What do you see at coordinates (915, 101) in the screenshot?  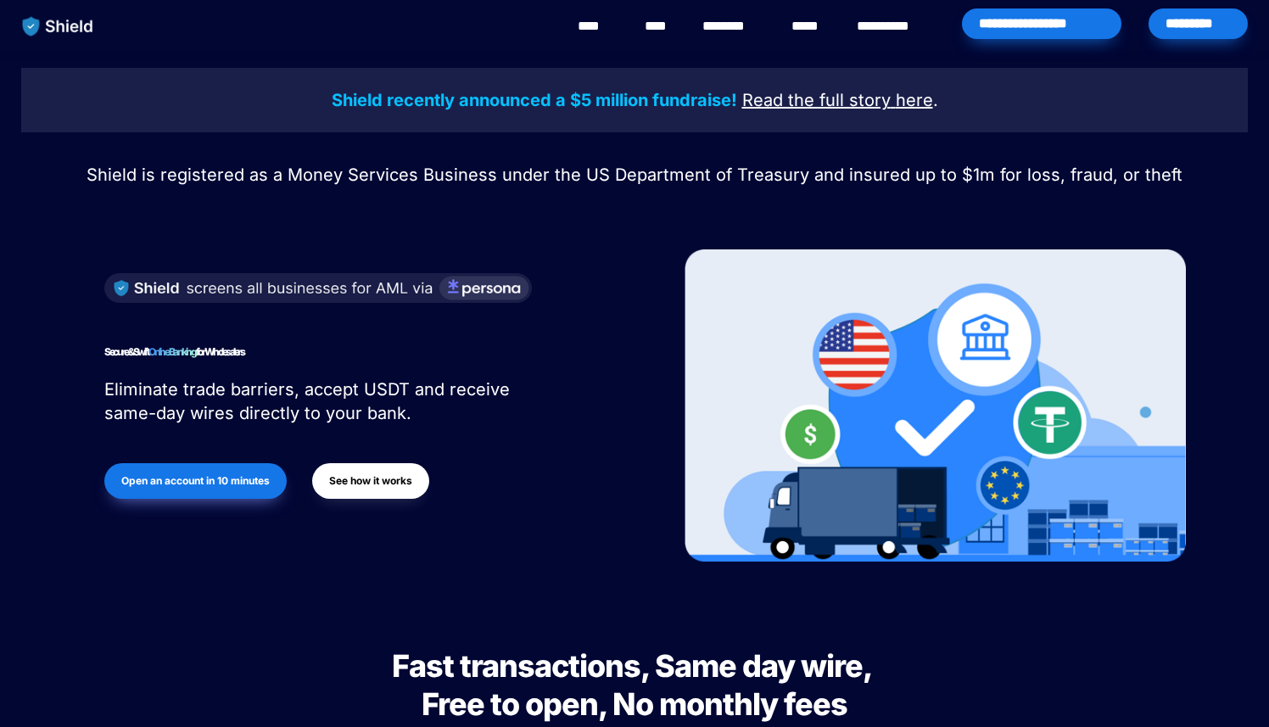 I see `a: here` at bounding box center [915, 101].